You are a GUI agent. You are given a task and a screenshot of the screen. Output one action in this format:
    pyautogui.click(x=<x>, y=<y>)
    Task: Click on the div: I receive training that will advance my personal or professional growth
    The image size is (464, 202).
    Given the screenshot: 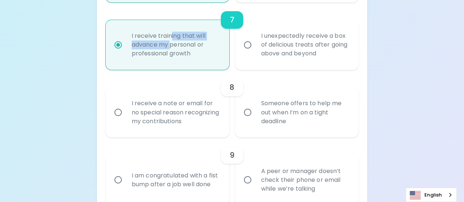 What is the action you would take?
    pyautogui.click(x=175, y=45)
    